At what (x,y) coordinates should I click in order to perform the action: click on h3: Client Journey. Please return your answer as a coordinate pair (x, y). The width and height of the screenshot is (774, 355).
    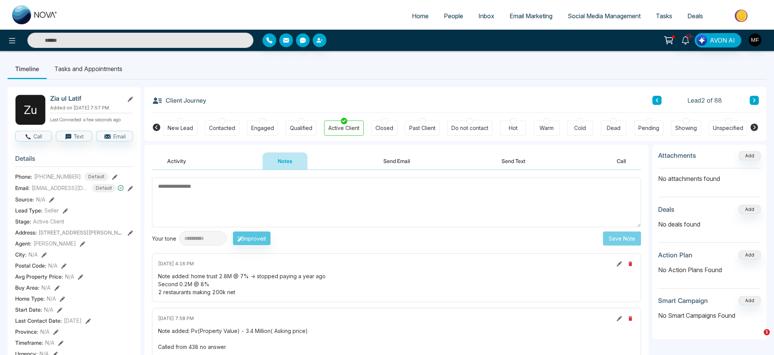
    Looking at the image, I should click on (179, 100).